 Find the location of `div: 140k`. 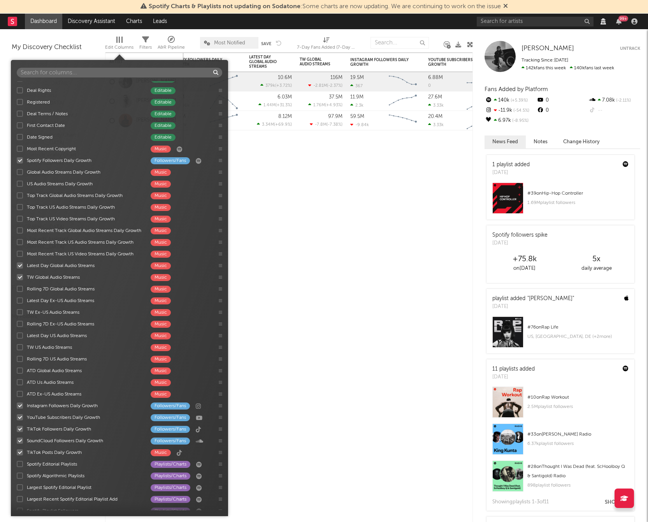

div: 140k is located at coordinates (510, 100).